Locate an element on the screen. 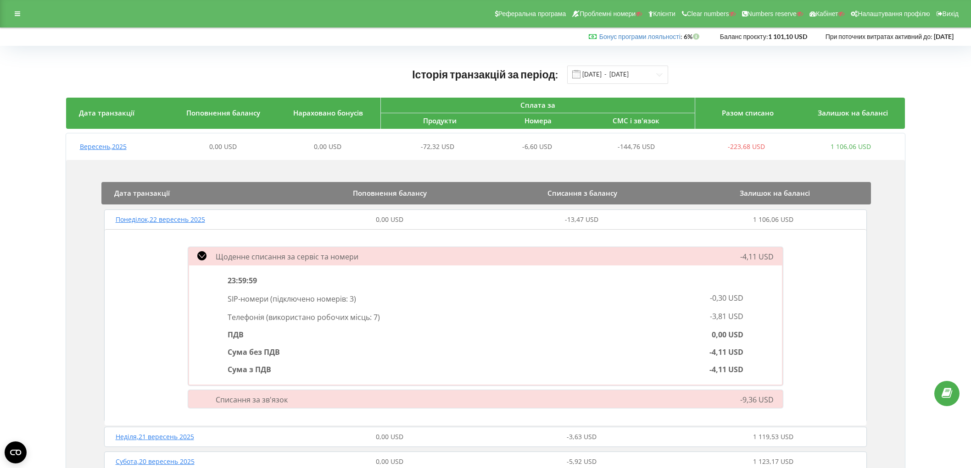 This screenshot has height=468, width=971. span: Продукти is located at coordinates (439, 121).